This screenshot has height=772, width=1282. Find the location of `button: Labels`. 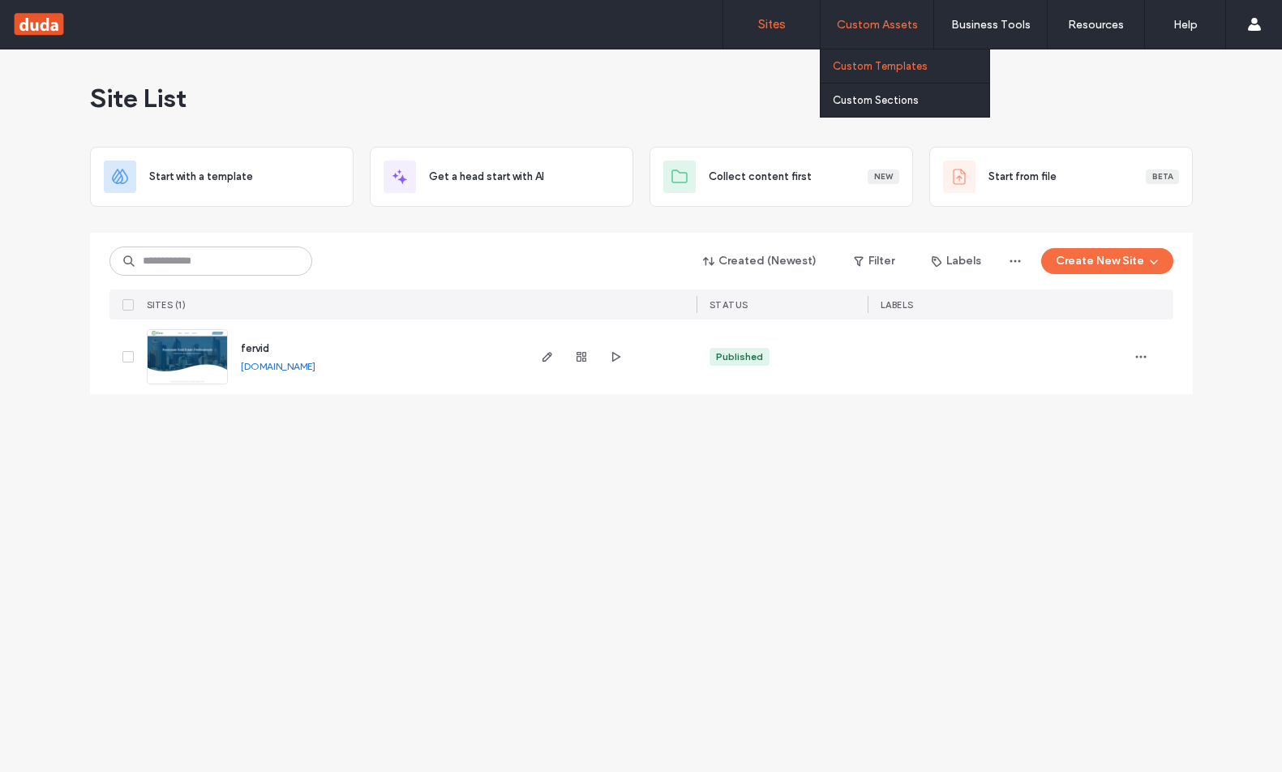

button: Labels is located at coordinates (956, 261).